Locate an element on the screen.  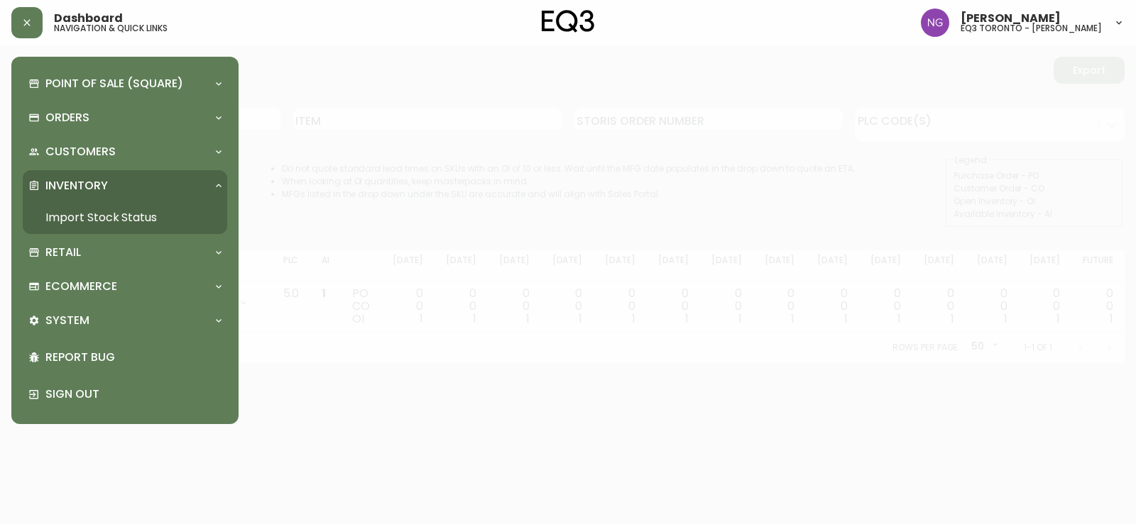
p: Inventory is located at coordinates (77, 186).